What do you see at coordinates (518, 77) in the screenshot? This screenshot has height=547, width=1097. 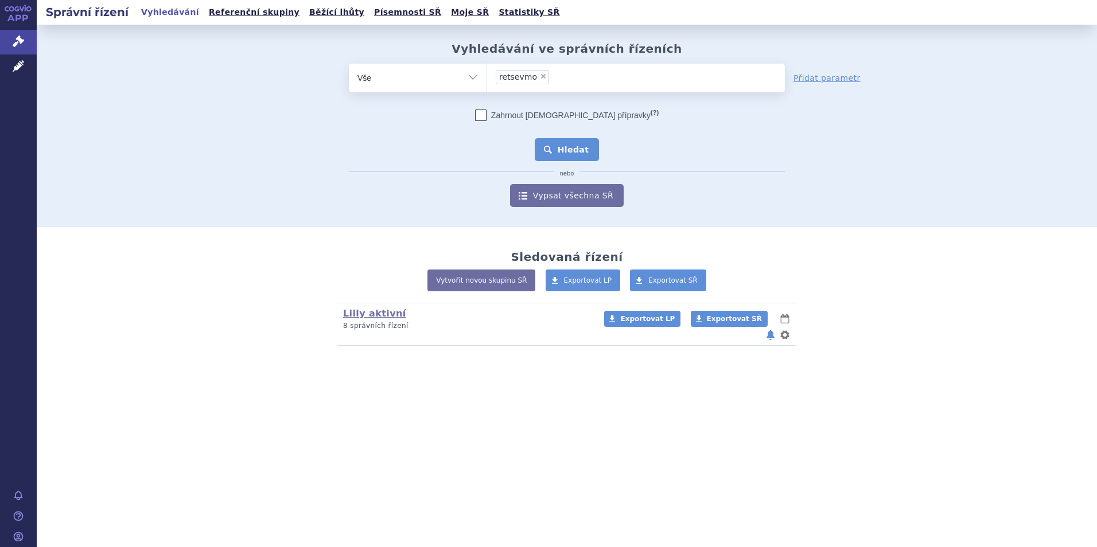 I see `span: retsevmo` at bounding box center [518, 77].